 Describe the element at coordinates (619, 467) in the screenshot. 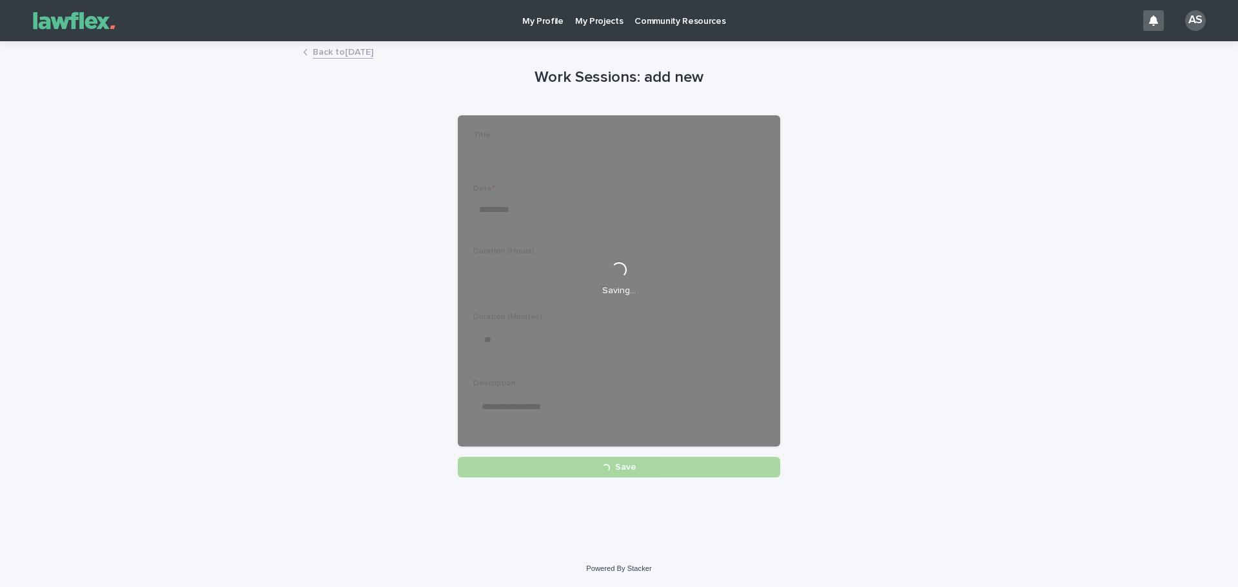

I see `button: Save` at that location.